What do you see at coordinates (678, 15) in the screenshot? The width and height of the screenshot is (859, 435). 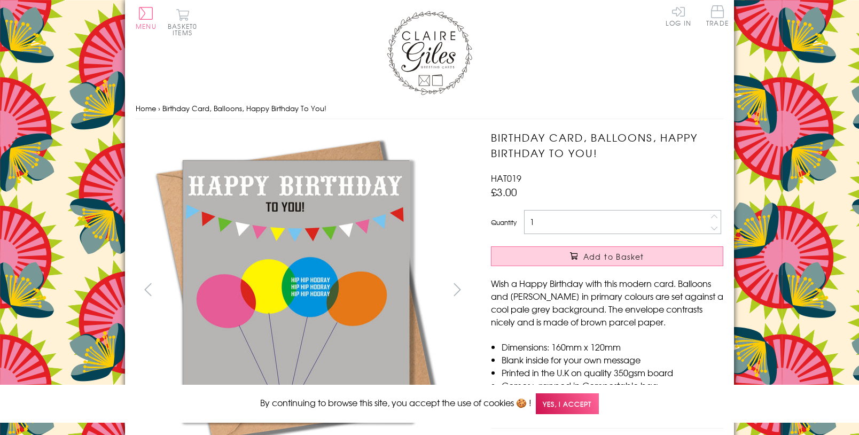 I see `a: Log In` at bounding box center [678, 15].